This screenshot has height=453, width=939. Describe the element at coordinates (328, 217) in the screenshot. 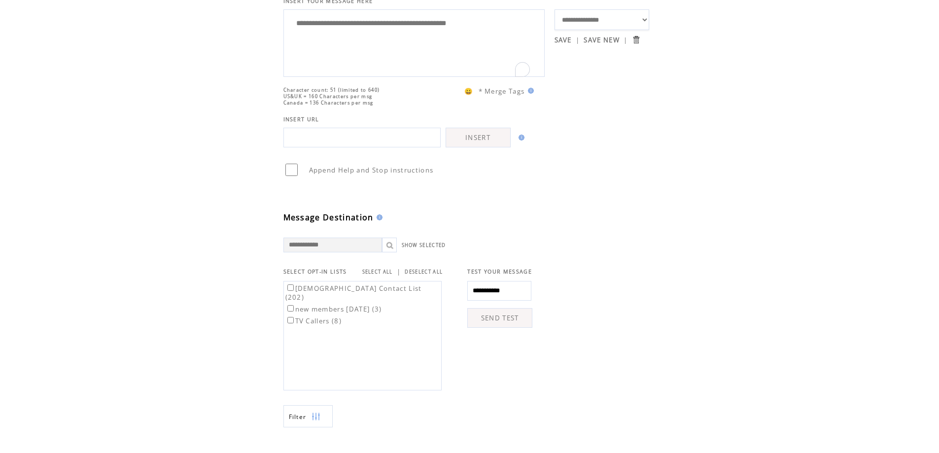

I see `span: Message Destination` at that location.